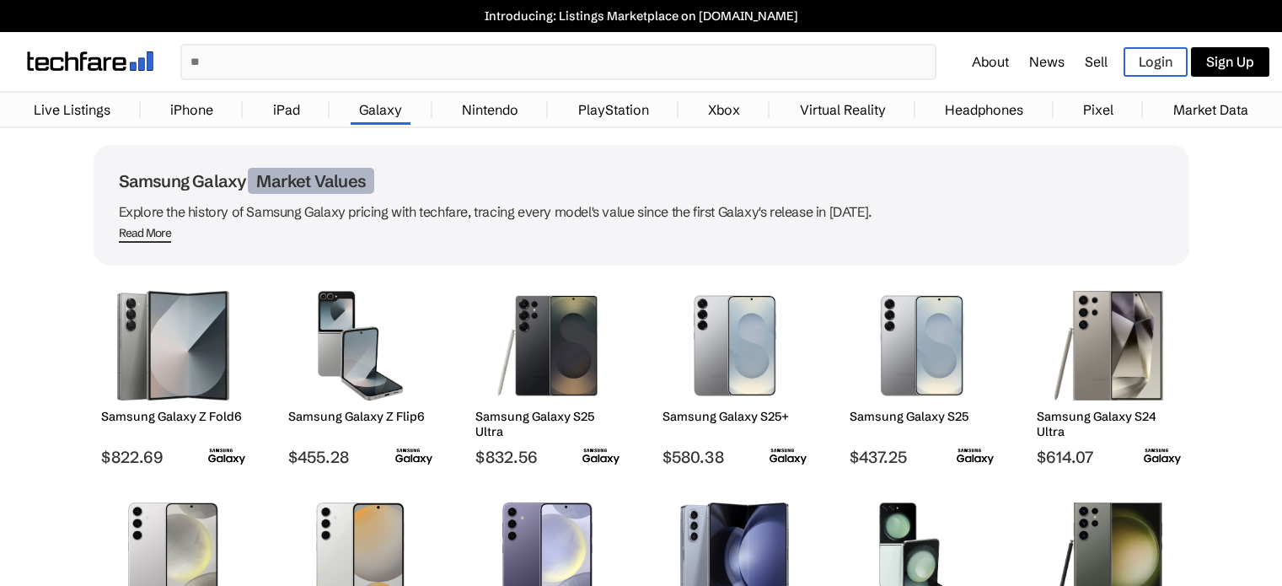 This screenshot has width=1282, height=586. Describe the element at coordinates (311, 180) in the screenshot. I see `span: Market Values` at that location.